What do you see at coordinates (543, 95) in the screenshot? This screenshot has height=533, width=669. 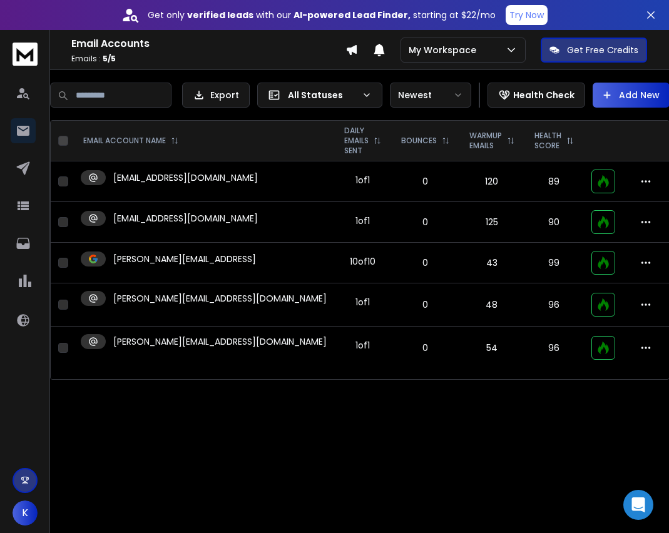 I see `p: Health Check` at bounding box center [543, 95].